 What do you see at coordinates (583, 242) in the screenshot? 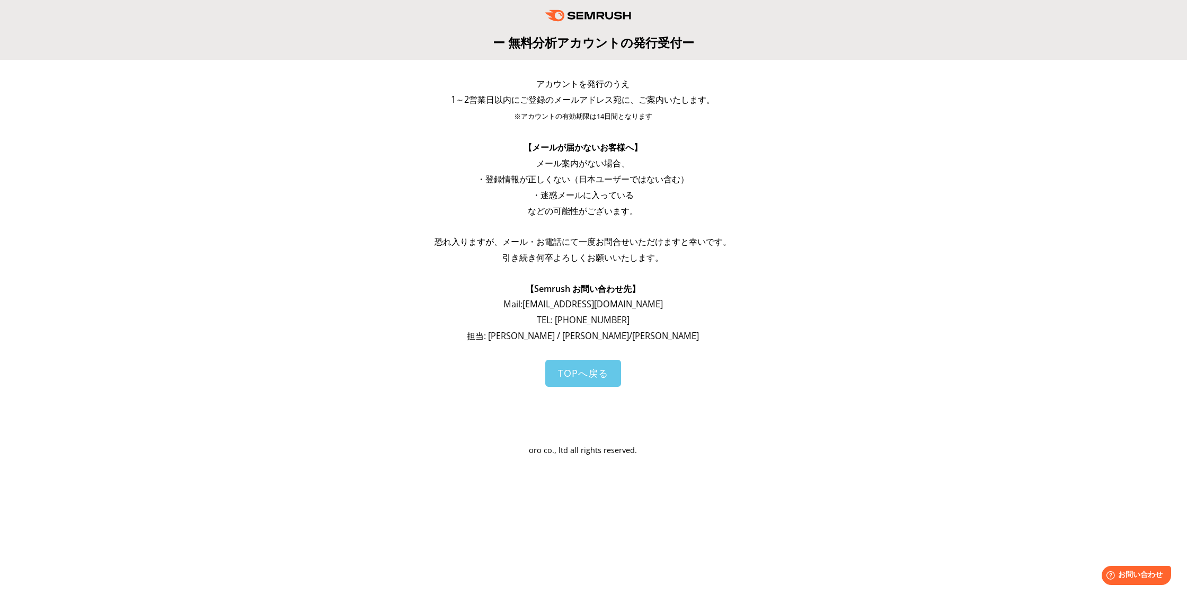
I see `span: 恐れ入りますが、メール・お電話にて一度お問合せいただけますと幸いです。` at bounding box center [583, 242].